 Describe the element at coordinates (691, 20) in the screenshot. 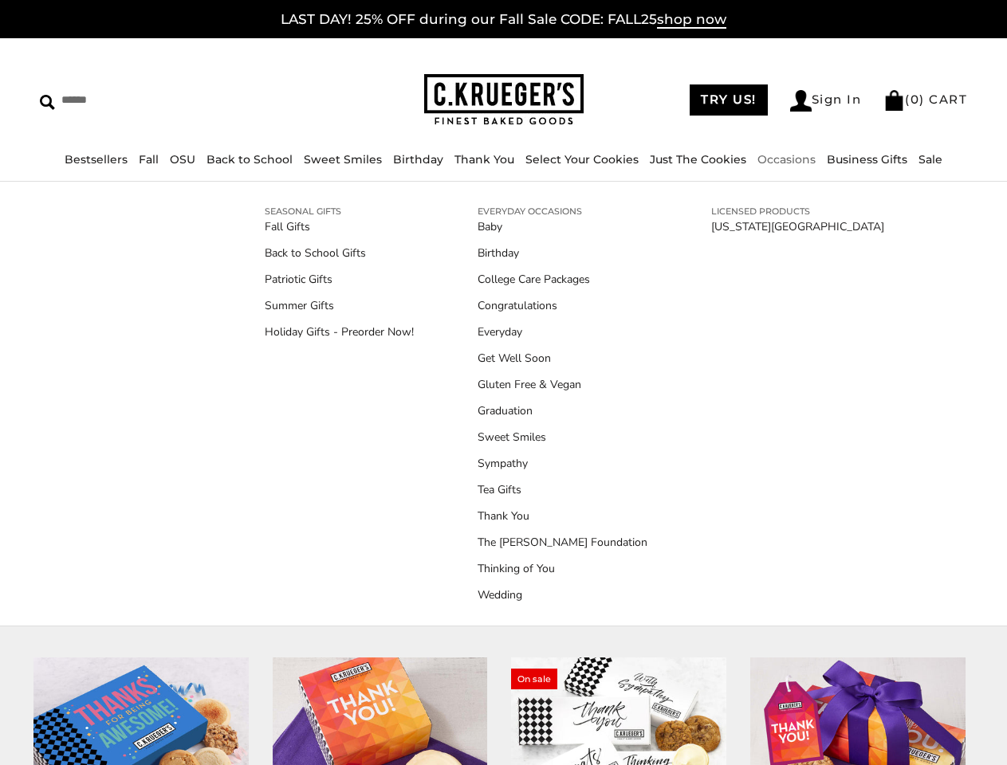

I see `span: shop now` at that location.